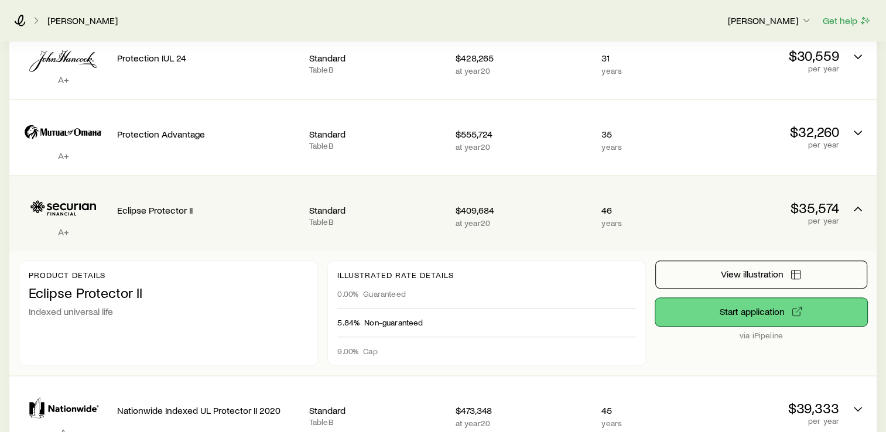 The width and height of the screenshot is (886, 432). I want to click on p: Protection Advantage, so click(208, 134).